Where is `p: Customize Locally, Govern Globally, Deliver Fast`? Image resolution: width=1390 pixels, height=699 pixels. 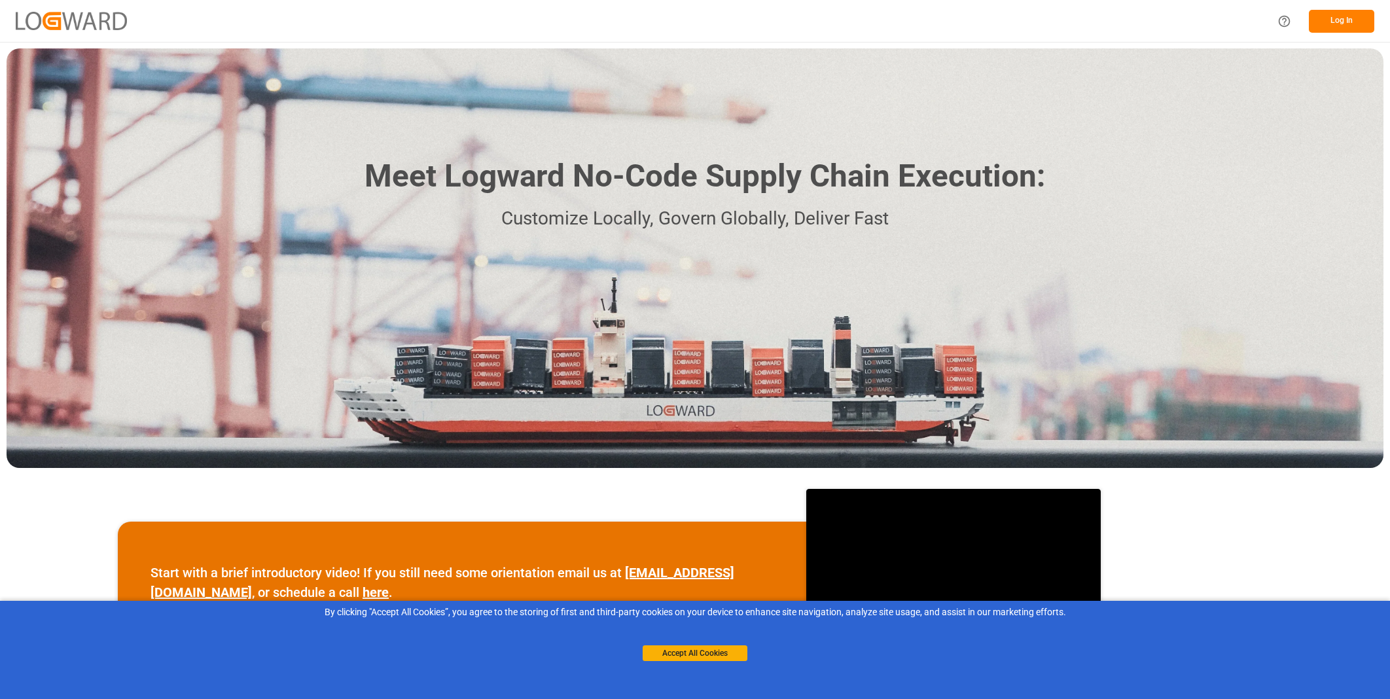 p: Customize Locally, Govern Globally, Deliver Fast is located at coordinates (695, 219).